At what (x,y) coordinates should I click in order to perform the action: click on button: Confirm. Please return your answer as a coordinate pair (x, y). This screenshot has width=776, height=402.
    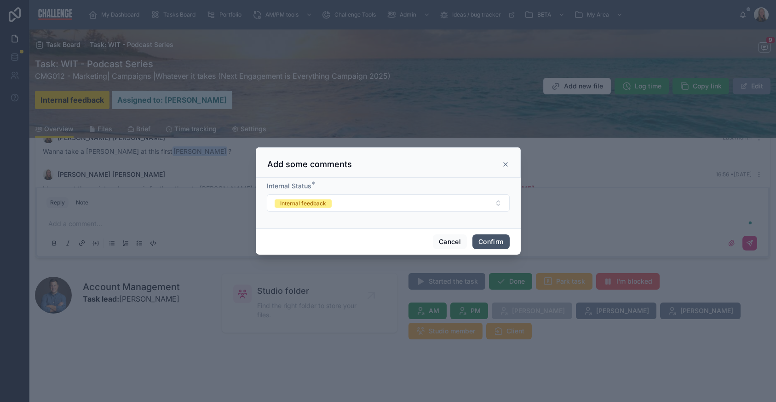
    Looking at the image, I should click on (491, 242).